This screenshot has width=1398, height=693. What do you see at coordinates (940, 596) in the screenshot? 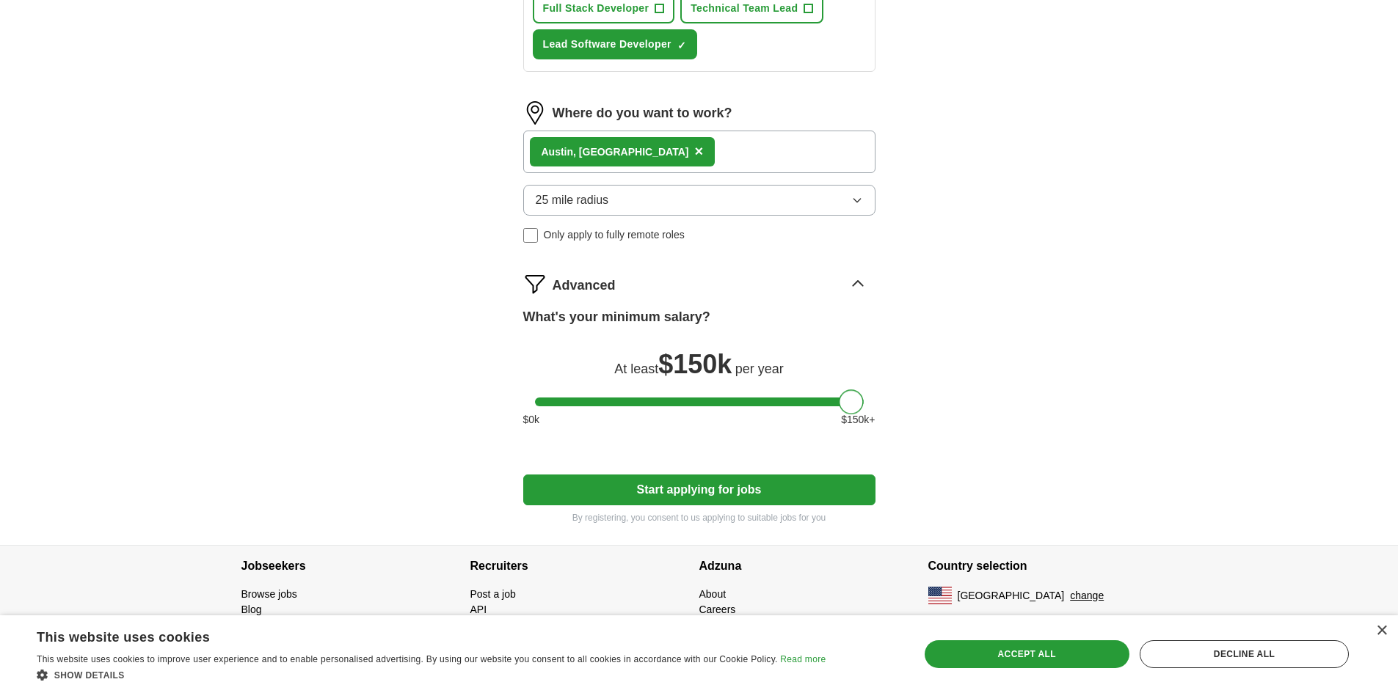
I see `img: US flag` at bounding box center [940, 596].